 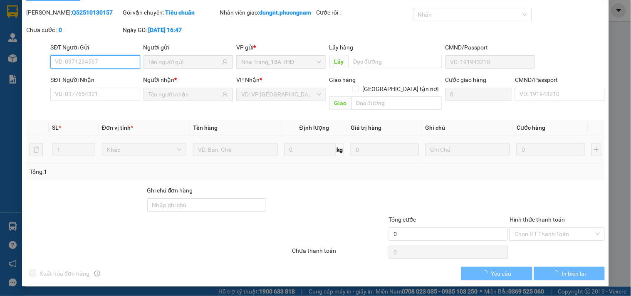 What do you see at coordinates (95, 47) in the screenshot?
I see `div: SĐT Người Gửi` at bounding box center [95, 47].